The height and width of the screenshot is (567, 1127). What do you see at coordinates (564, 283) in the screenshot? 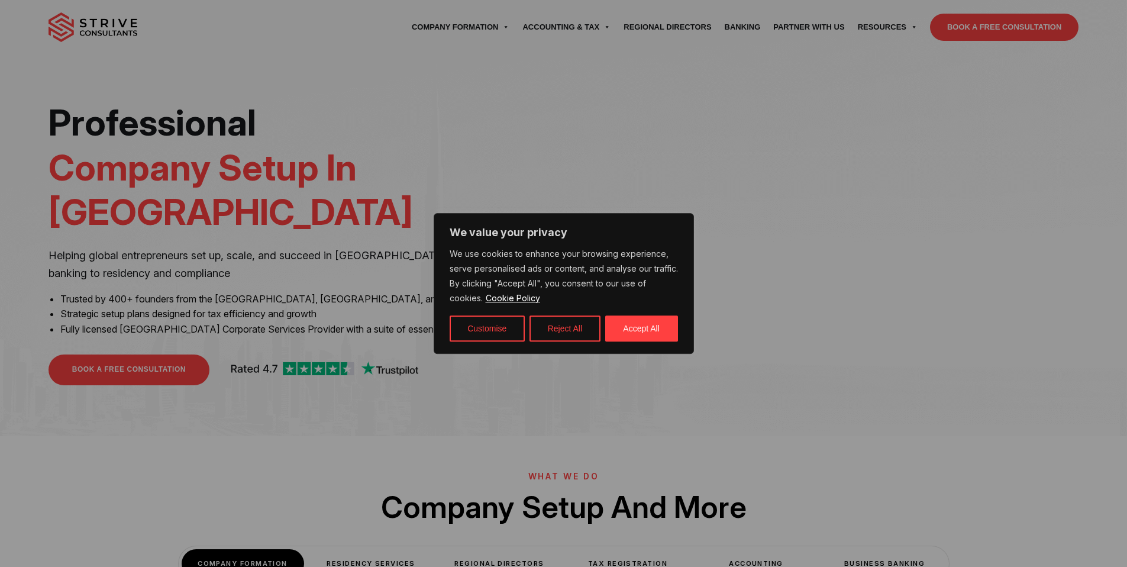
I see `div: We value your privacy` at bounding box center [564, 283].